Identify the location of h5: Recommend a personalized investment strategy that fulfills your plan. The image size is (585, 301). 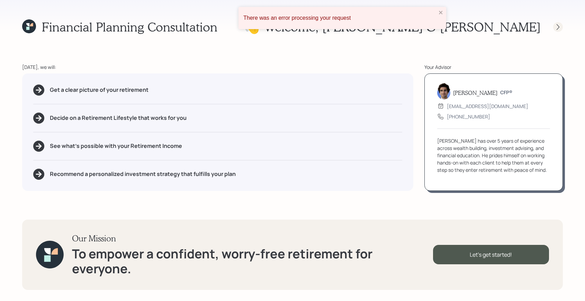
(143, 174).